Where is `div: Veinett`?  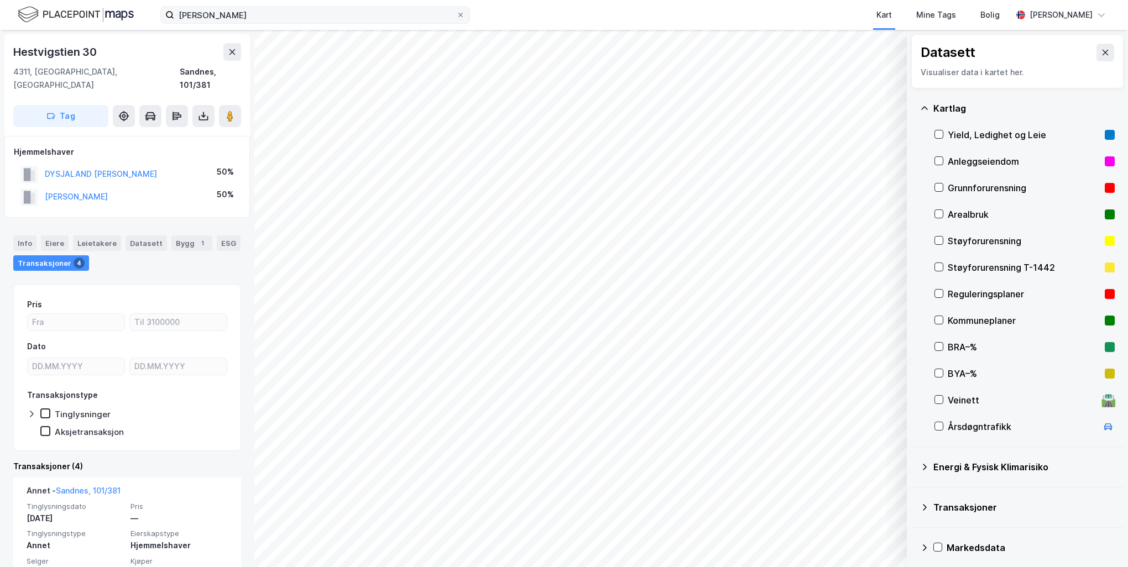
div: Veinett is located at coordinates (1022, 400).